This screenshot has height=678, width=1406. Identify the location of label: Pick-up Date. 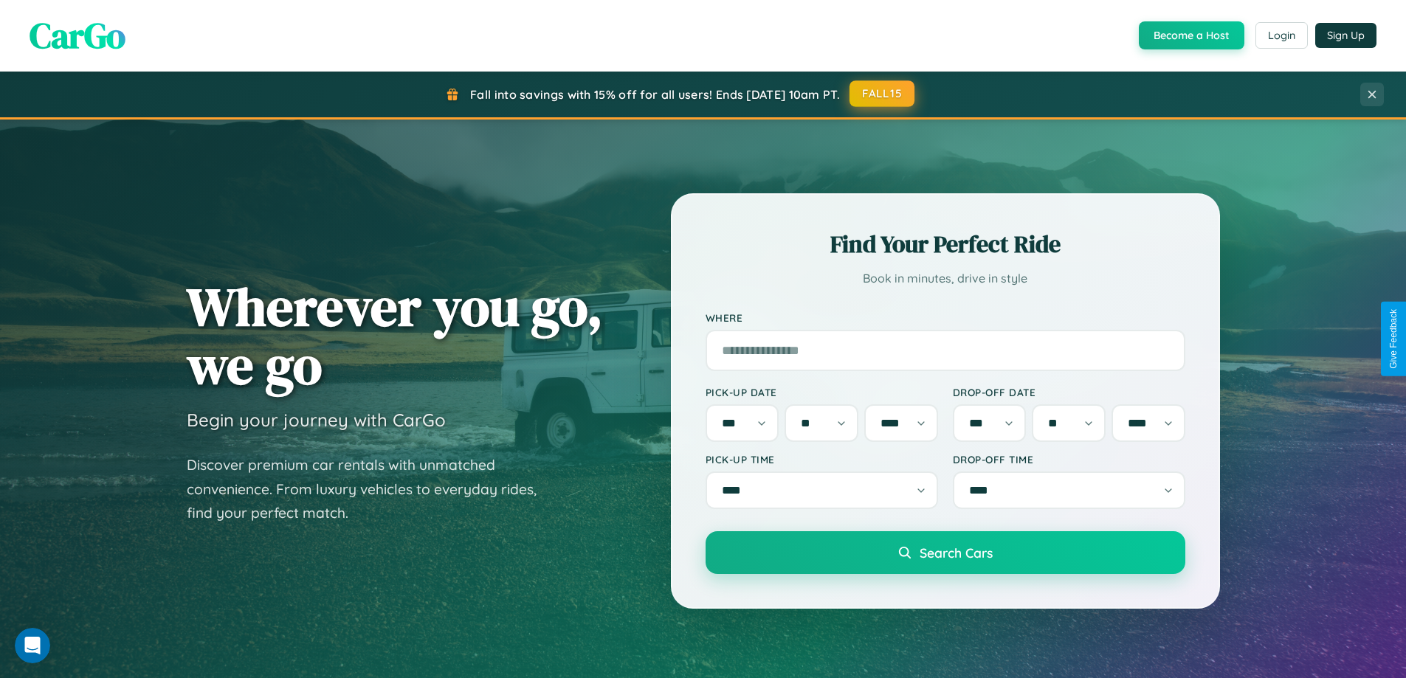
(821, 392).